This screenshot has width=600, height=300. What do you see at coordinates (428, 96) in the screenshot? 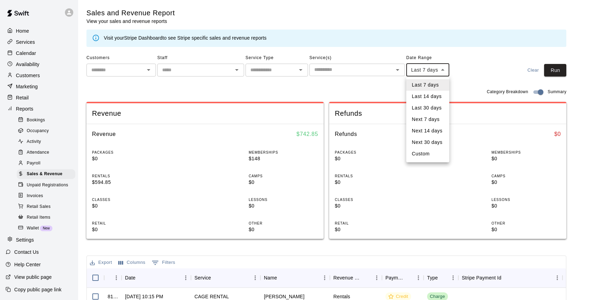
I see `li: Last 14 days` at bounding box center [428, 96].